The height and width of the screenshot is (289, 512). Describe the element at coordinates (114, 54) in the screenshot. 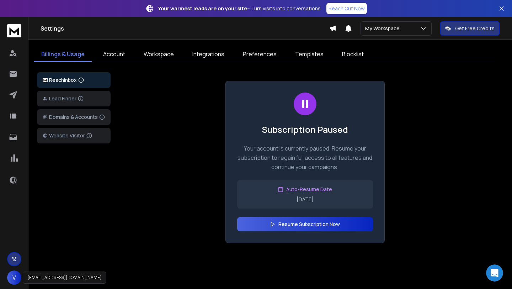

I see `a: Account` at that location.